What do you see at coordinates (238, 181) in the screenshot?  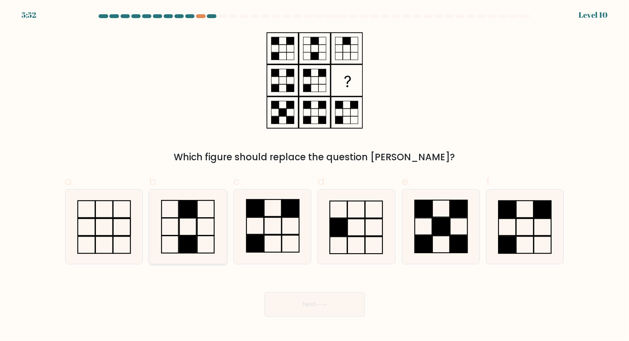 I see `span: c.` at bounding box center [238, 181].